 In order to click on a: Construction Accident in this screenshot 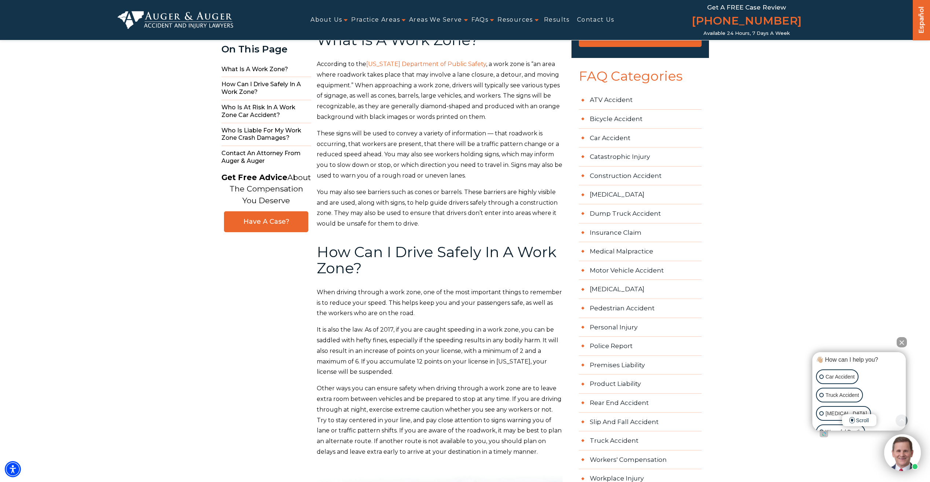, I will do `click(640, 176)`.